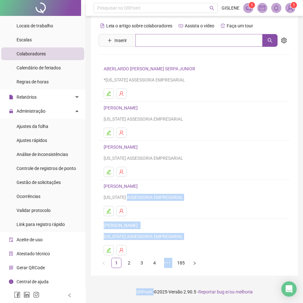 The image size is (303, 303). What do you see at coordinates (117, 263) in the screenshot?
I see `li: 1` at bounding box center [117, 263].